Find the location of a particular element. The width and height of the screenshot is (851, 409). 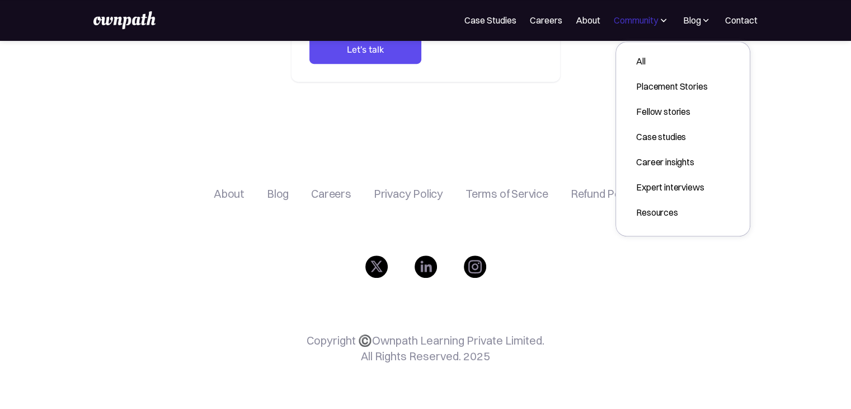

a: Expert interviews is located at coordinates (672, 187).